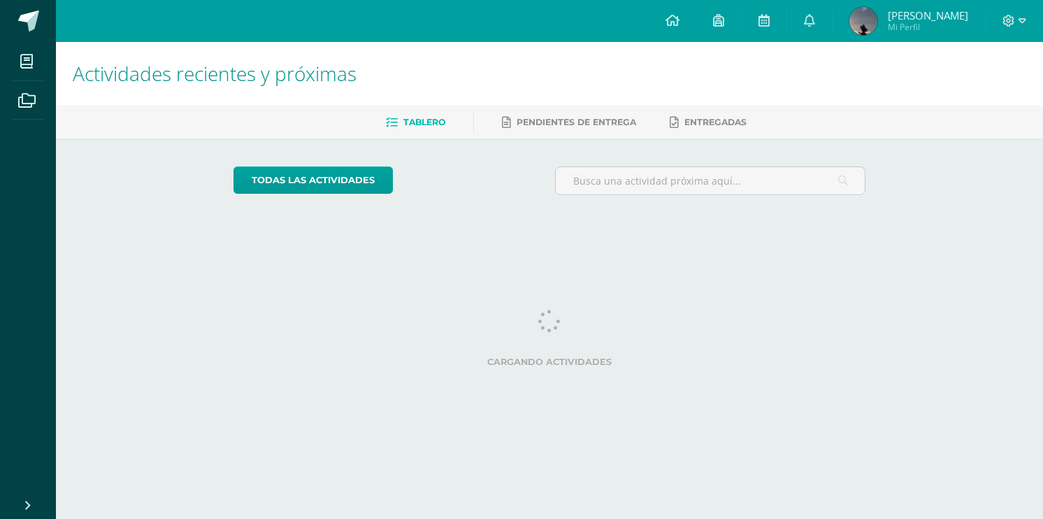 The height and width of the screenshot is (519, 1043). Describe the element at coordinates (415, 122) in the screenshot. I see `a: Tablero` at that location.